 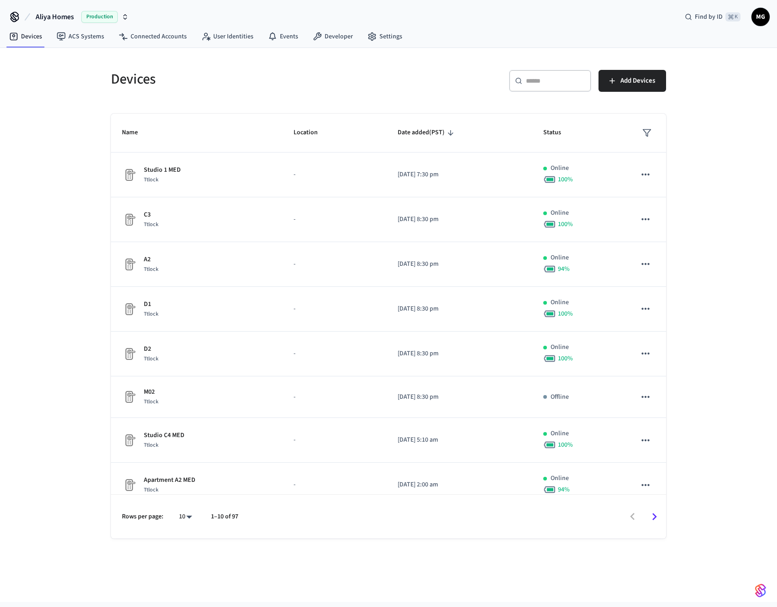 What do you see at coordinates (26, 37) in the screenshot?
I see `a: Devices` at bounding box center [26, 37].